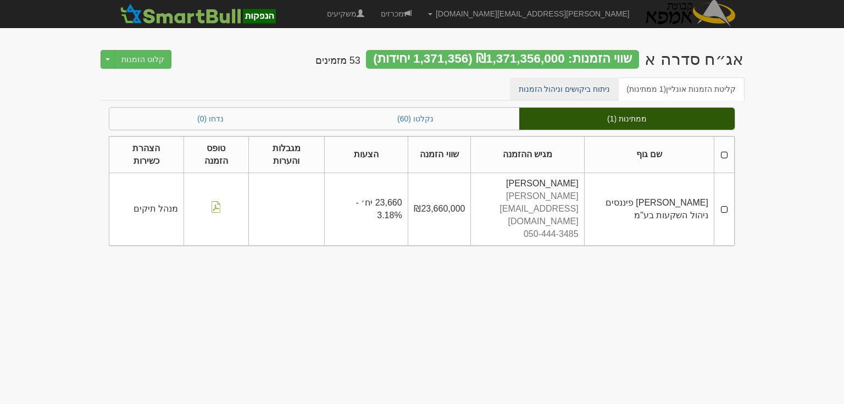 The height and width of the screenshot is (404, 844). What do you see at coordinates (216, 154) in the screenshot?
I see `th: טופס הזמנה` at bounding box center [216, 154].